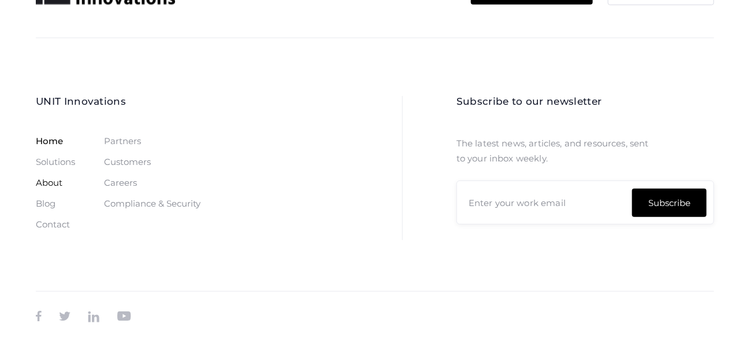 The width and height of the screenshot is (750, 338). I want to click on a: Compliance & Security, so click(152, 204).